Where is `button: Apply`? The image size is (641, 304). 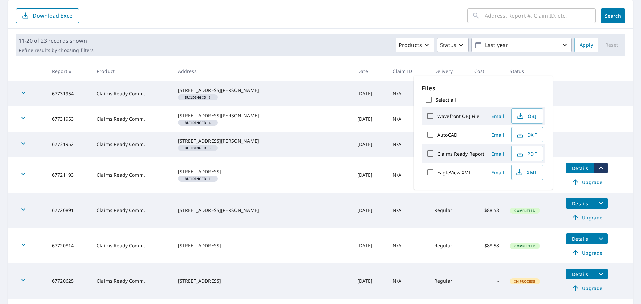 button: Apply is located at coordinates (586, 45).